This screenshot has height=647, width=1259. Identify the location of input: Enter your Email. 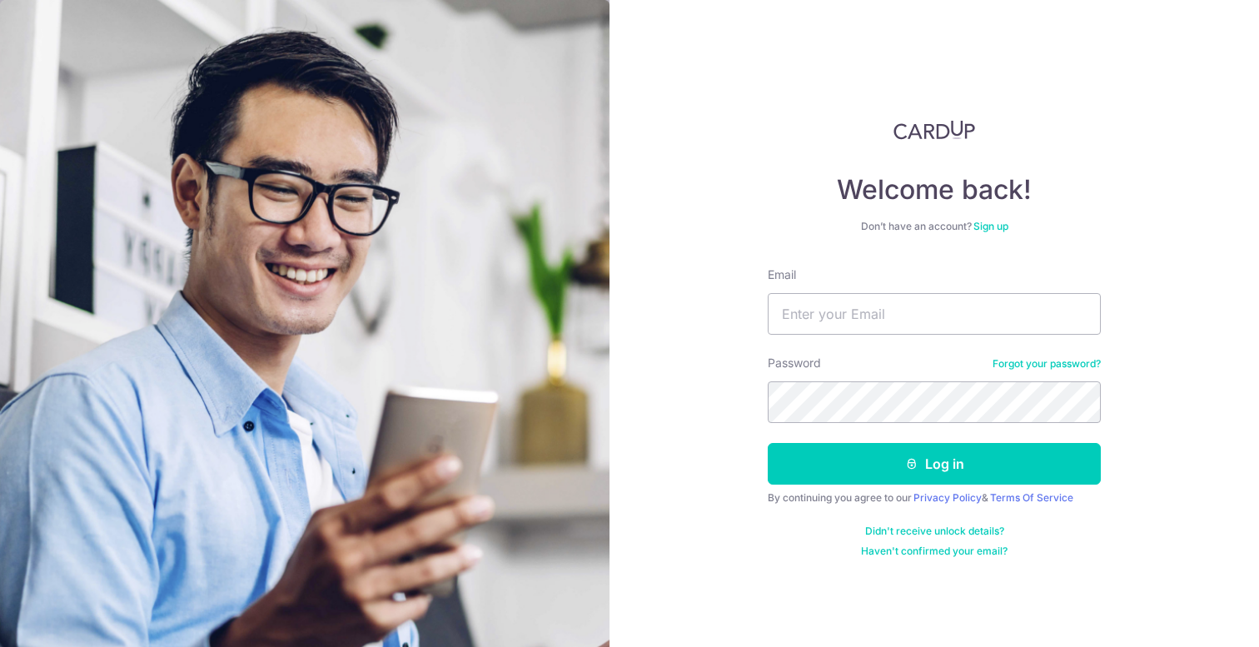
(934, 314).